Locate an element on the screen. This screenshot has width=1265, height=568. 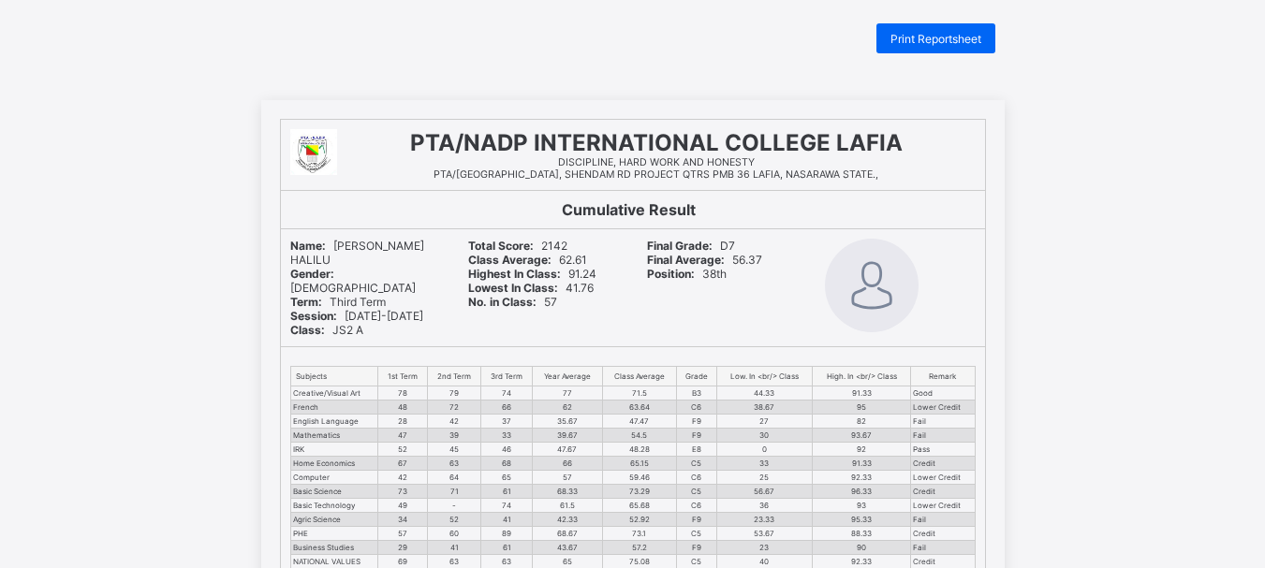
td: English Language is located at coordinates (334, 421).